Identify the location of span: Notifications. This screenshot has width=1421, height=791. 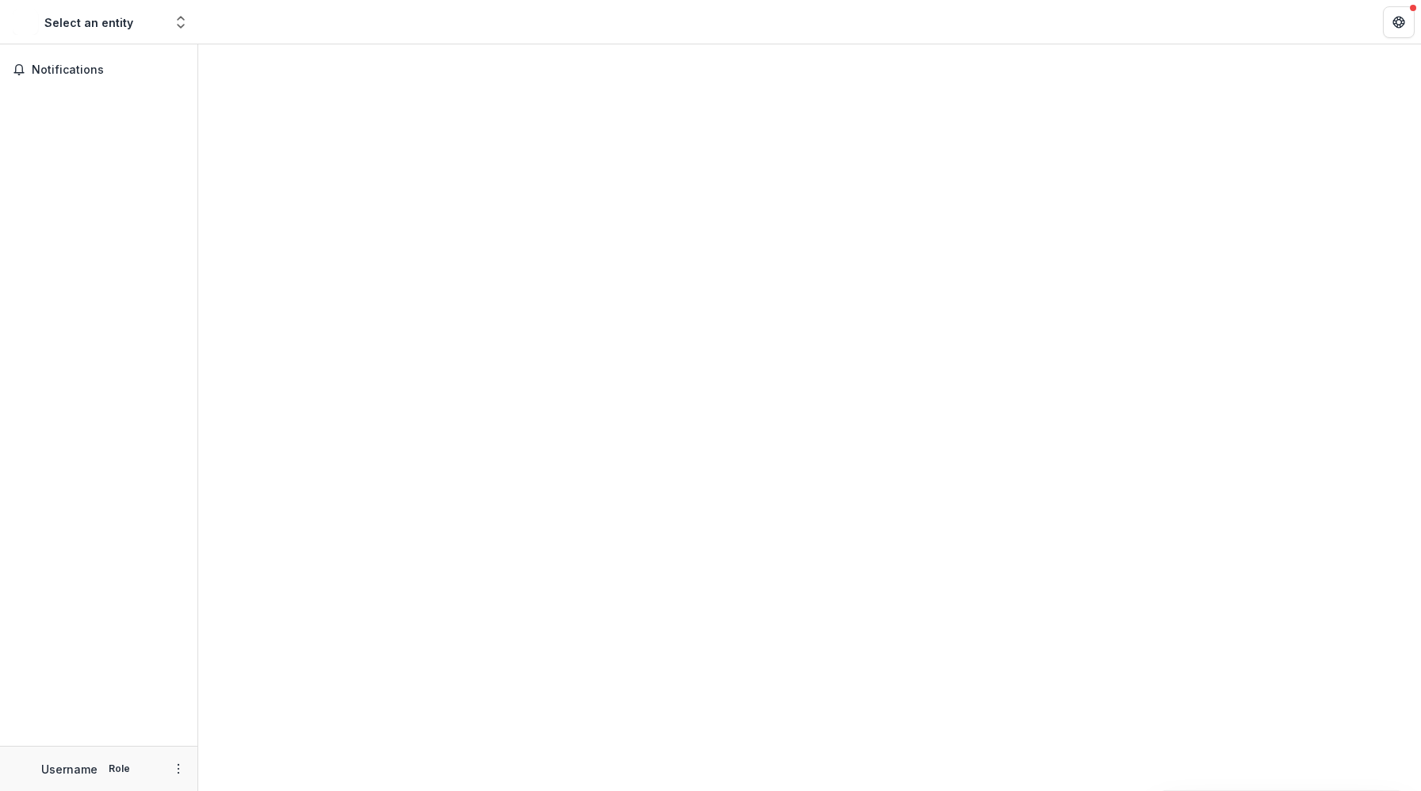
(108, 70).